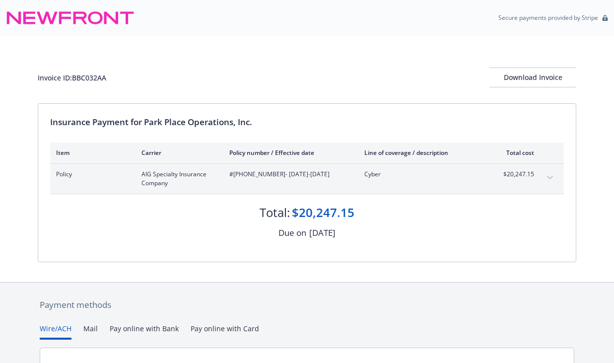  Describe the element at coordinates (144, 331) in the screenshot. I see `button: Pay online with Bank` at that location.